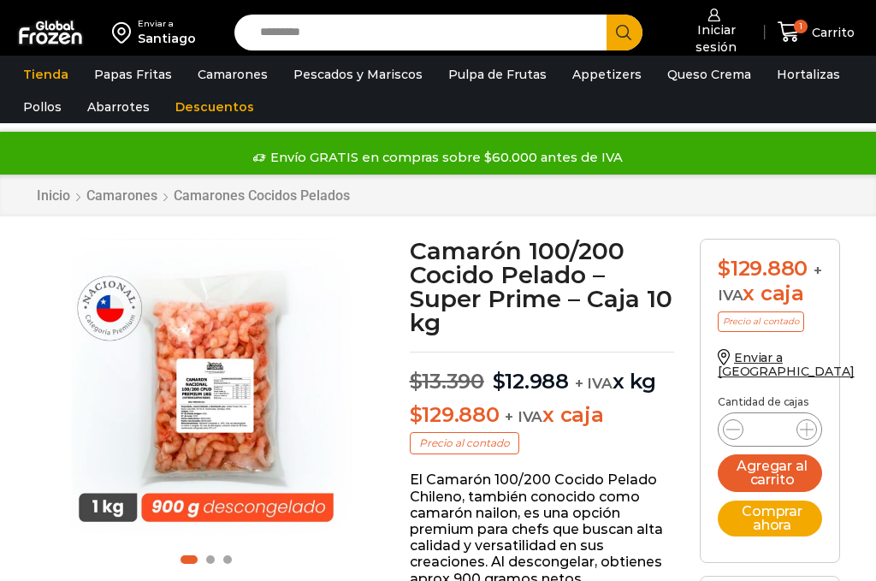  I want to click on span: Iniciar sesión, so click(714, 38).